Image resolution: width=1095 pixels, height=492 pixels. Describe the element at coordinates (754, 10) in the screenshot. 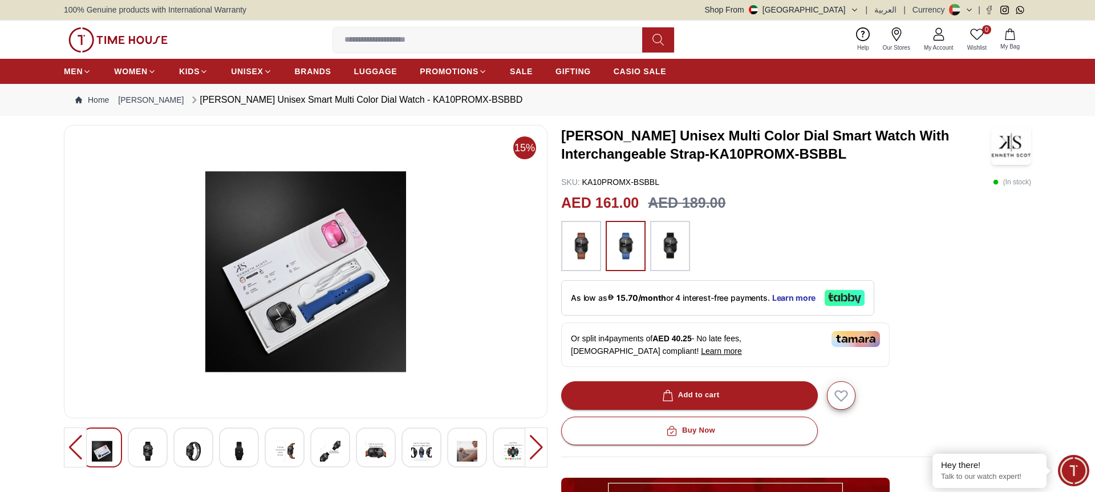

I see `img: United Arab Emirates` at that location.